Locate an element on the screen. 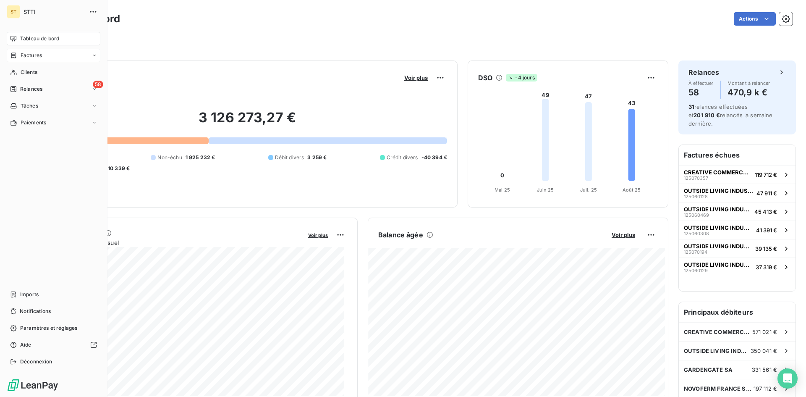  span: 125070357 is located at coordinates (696, 178).